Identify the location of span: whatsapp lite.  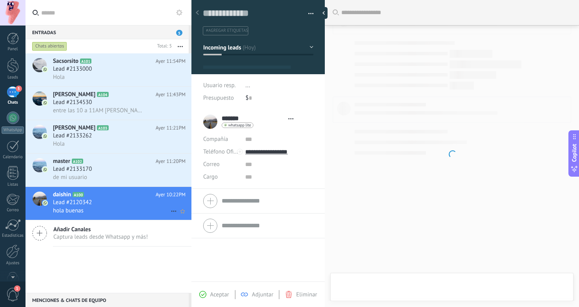
(240, 125).